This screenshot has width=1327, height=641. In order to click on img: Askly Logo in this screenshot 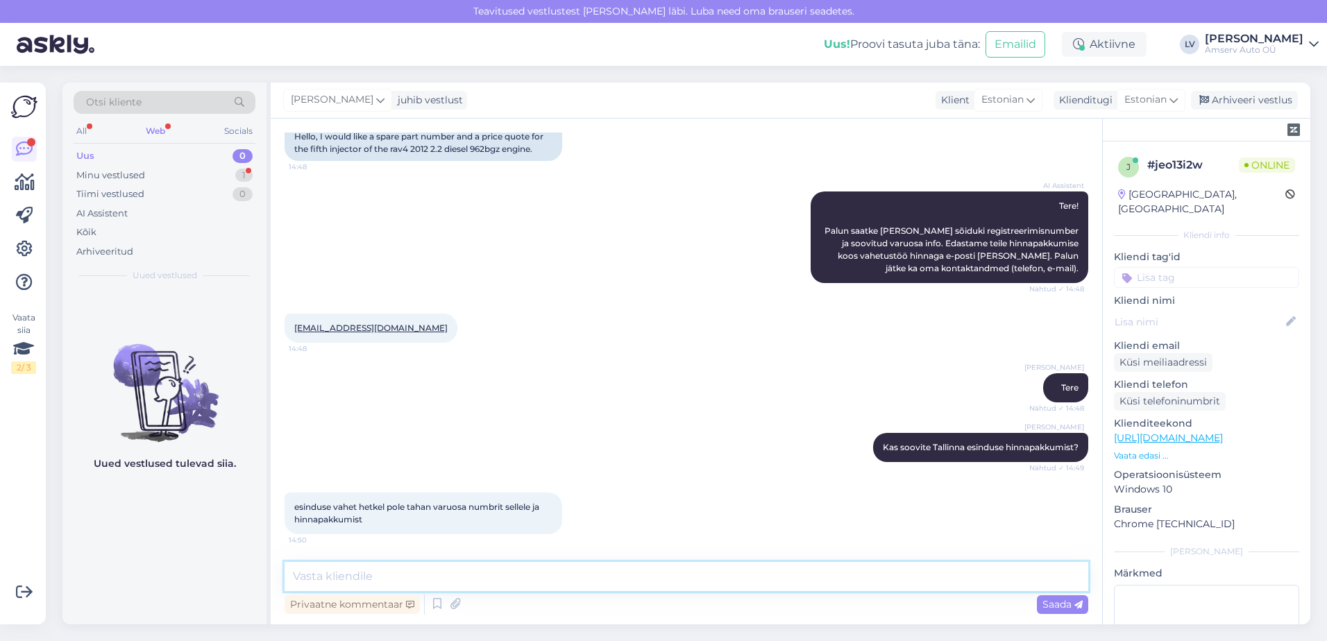, I will do `click(24, 107)`.